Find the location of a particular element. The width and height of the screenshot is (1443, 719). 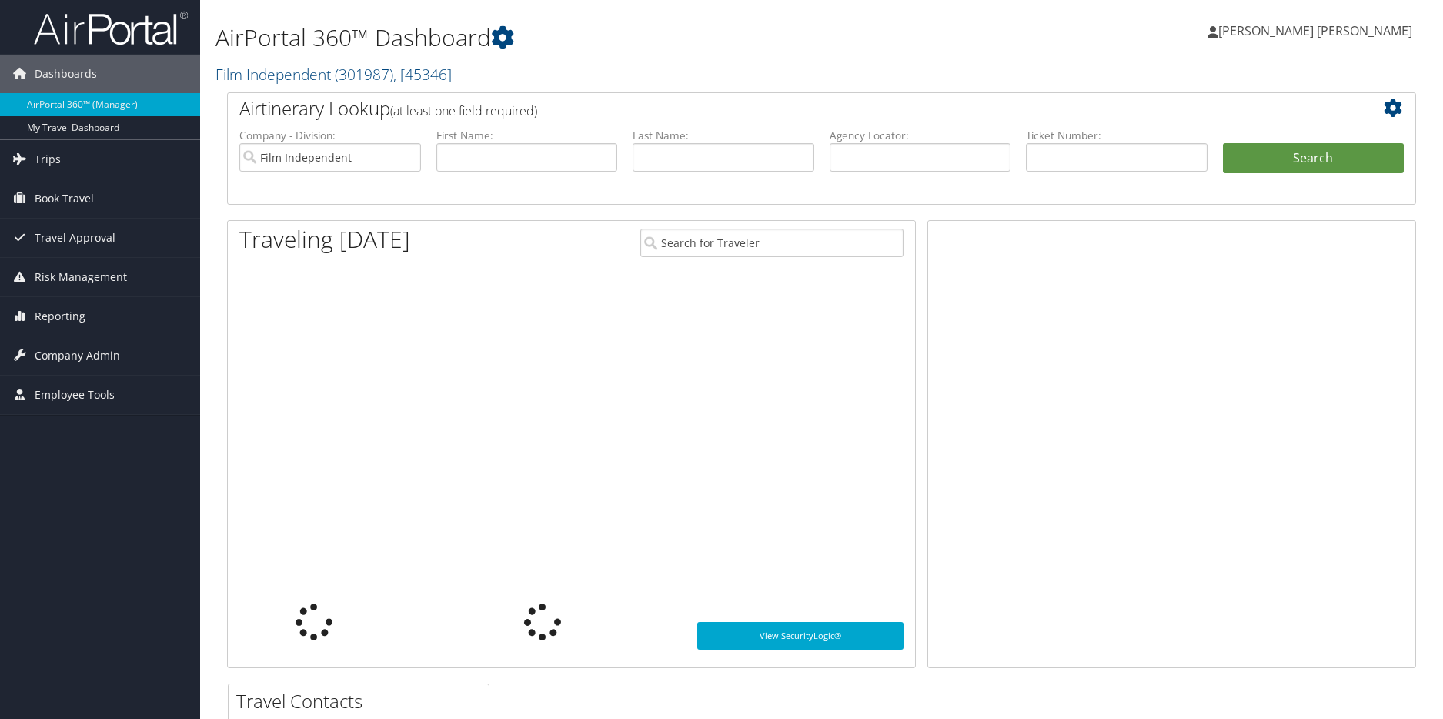

span: , [ 45346 ] is located at coordinates (423, 74).